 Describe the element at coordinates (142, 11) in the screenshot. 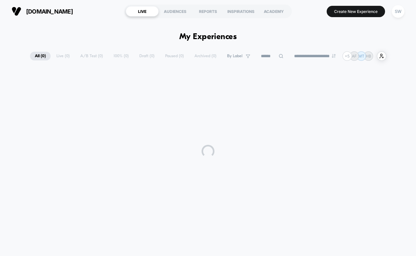

I see `div: LIVE` at that location.